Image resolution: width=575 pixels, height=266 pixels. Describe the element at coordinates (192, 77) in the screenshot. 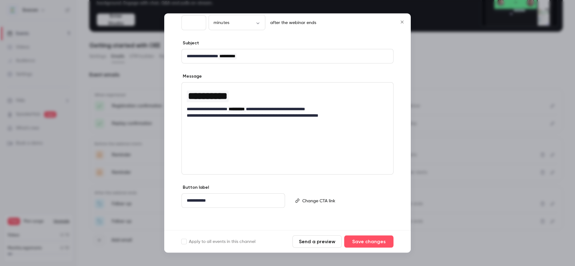

I see `label: Message` at that location.